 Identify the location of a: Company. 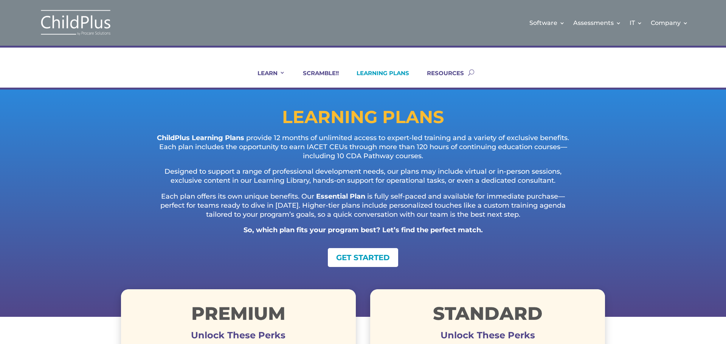
(669, 23).